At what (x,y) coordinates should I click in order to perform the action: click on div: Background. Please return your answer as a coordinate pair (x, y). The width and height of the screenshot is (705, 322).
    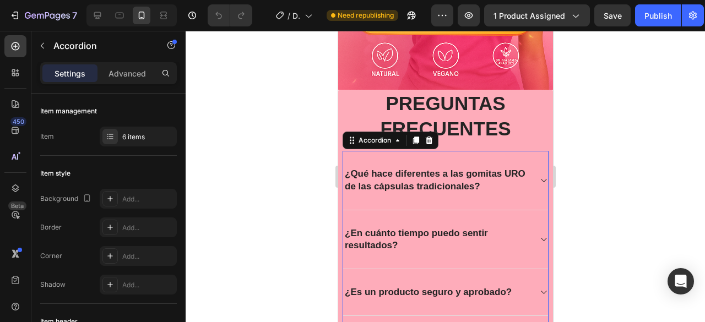
    Looking at the image, I should click on (67, 199).